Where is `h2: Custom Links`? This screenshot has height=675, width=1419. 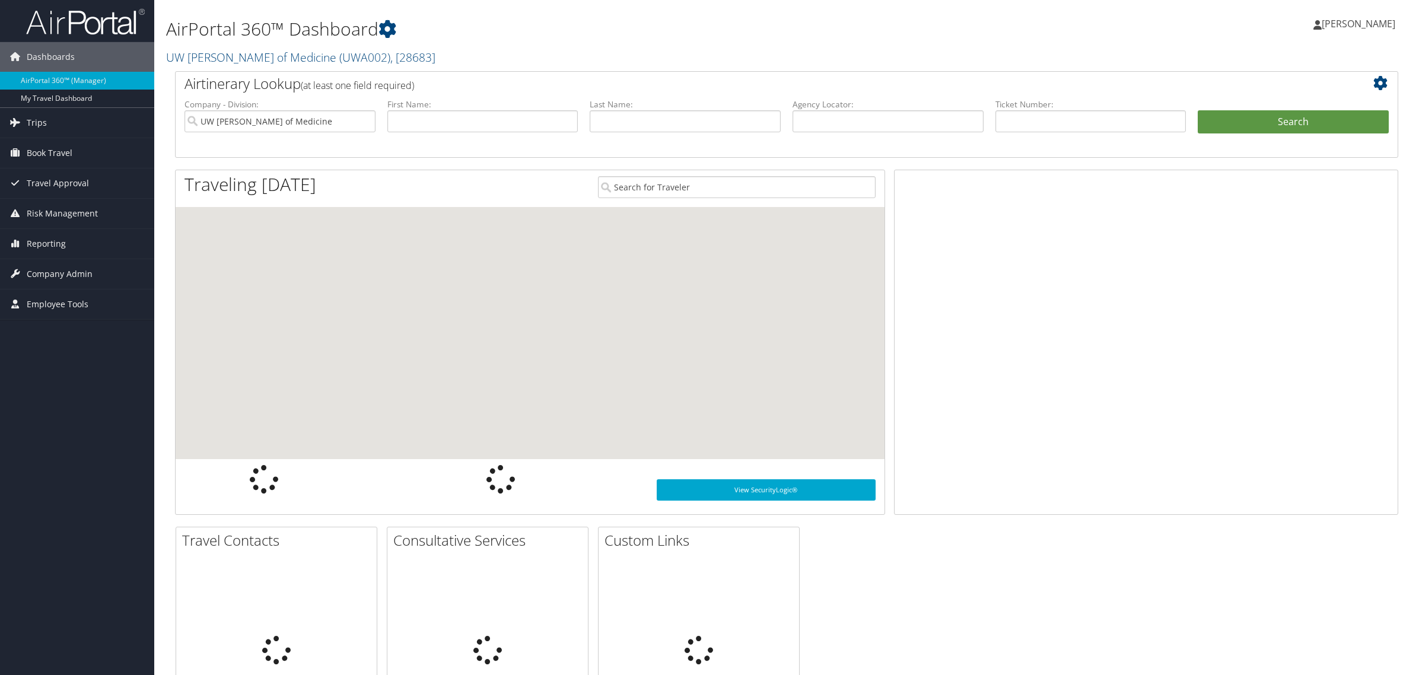 h2: Custom Links is located at coordinates (702, 540).